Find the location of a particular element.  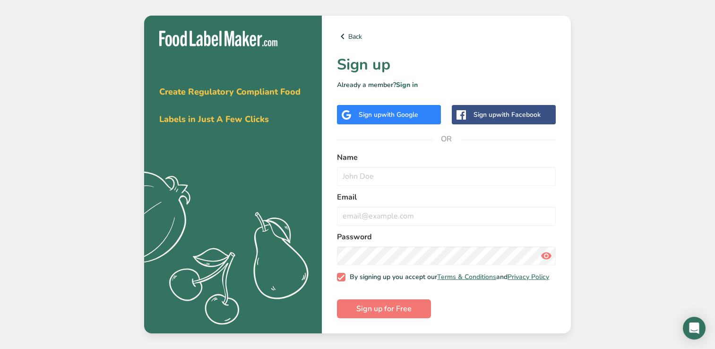

a: Sign in is located at coordinates (407, 85).